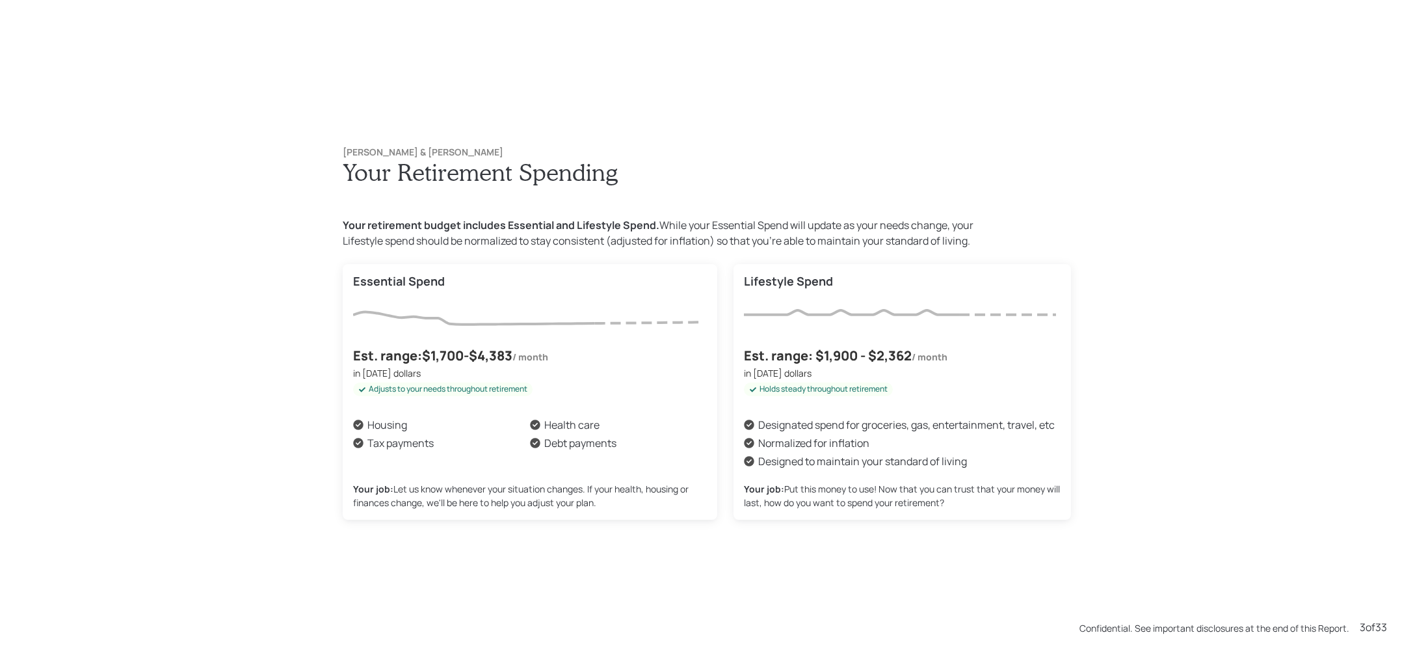 Image resolution: width=1413 pixels, height=661 pixels. Describe the element at coordinates (387, 425) in the screenshot. I see `div: Housing` at that location.